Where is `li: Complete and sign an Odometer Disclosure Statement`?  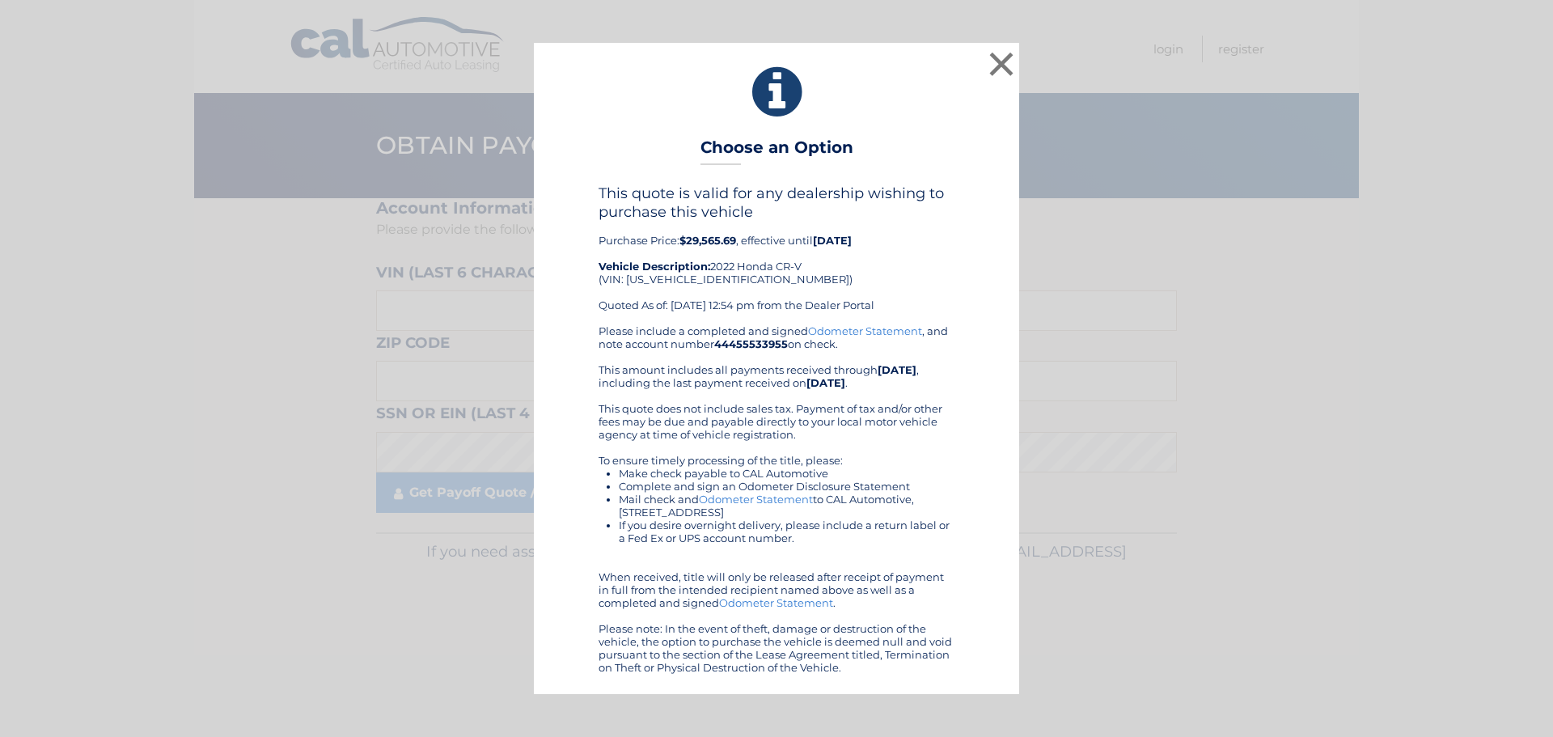 li: Complete and sign an Odometer Disclosure Statement is located at coordinates (786, 486).